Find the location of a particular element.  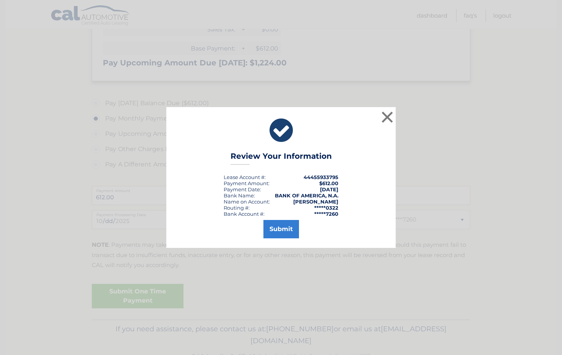

div: Lease Account #: is located at coordinates (245, 177).